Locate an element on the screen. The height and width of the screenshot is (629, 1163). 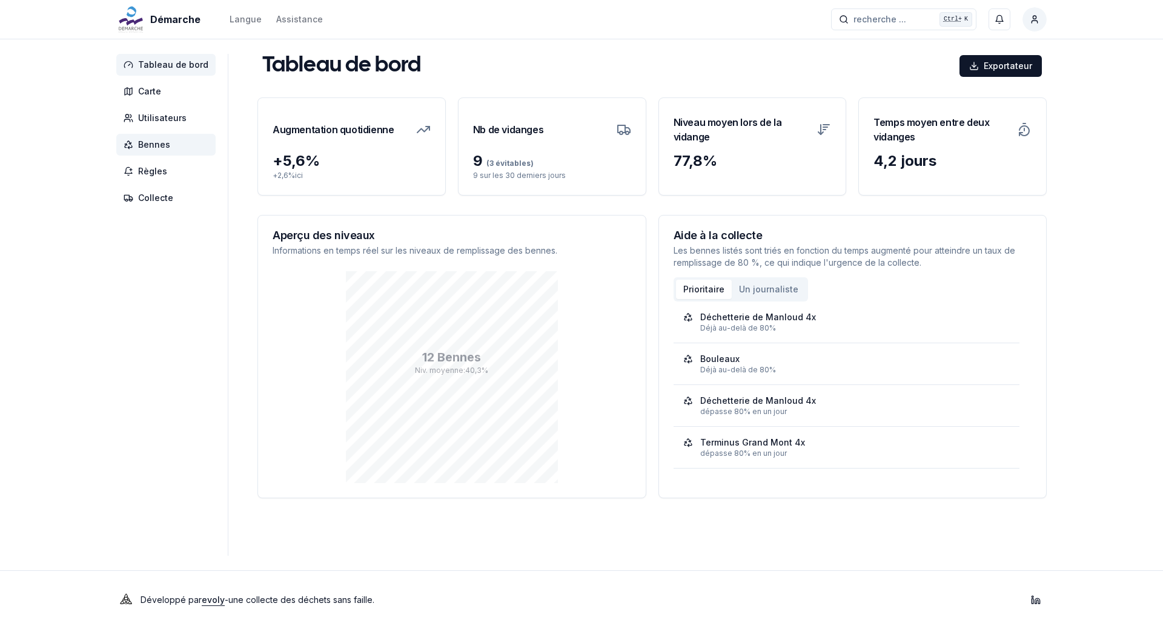
font: evoly is located at coordinates (213, 600).